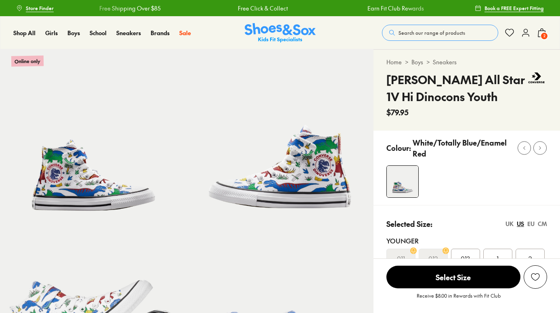  I want to click on img: 4-545953_1, so click(403, 181).